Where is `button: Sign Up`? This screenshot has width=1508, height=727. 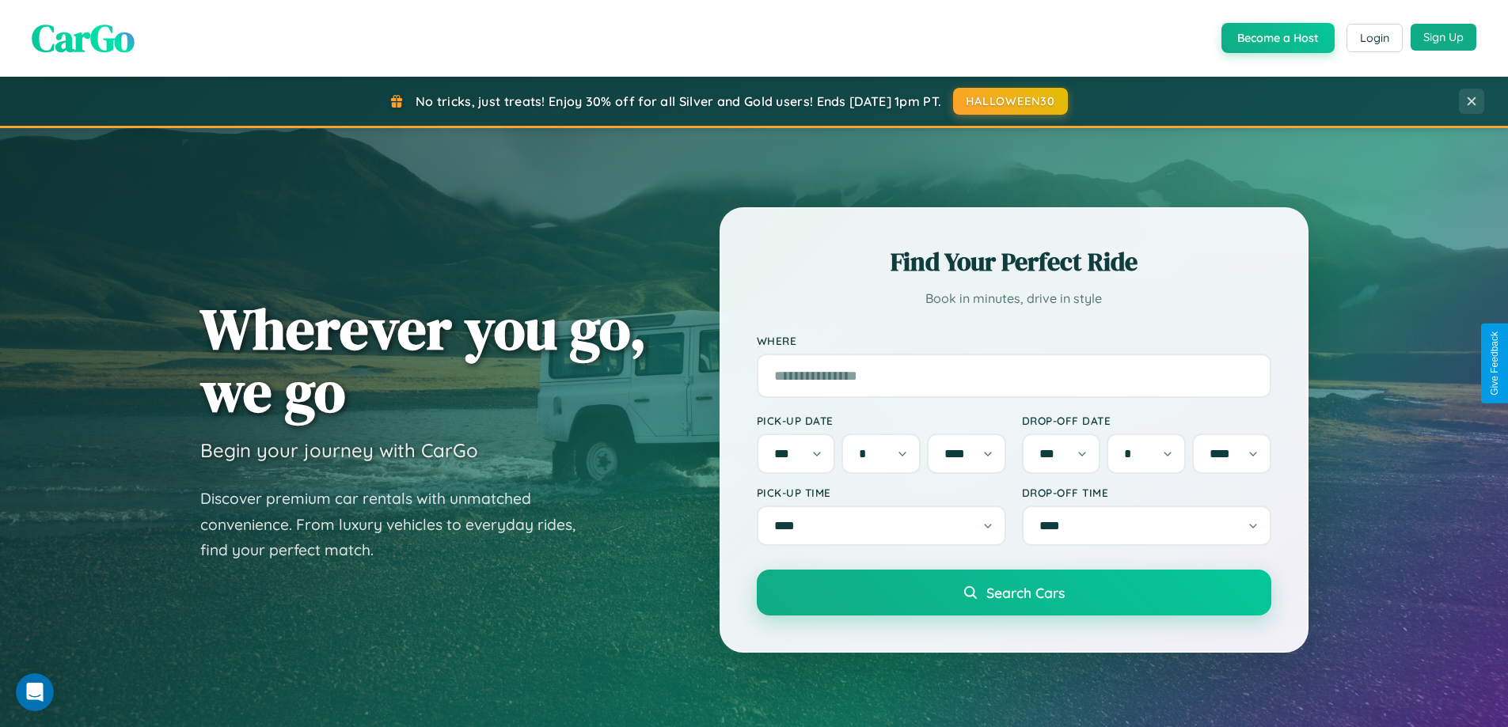 button: Sign Up is located at coordinates (1443, 37).